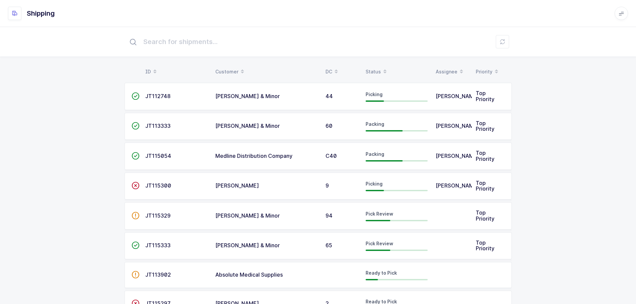  What do you see at coordinates (158, 186) in the screenshot?
I see `span: JT115300` at bounding box center [158, 186].